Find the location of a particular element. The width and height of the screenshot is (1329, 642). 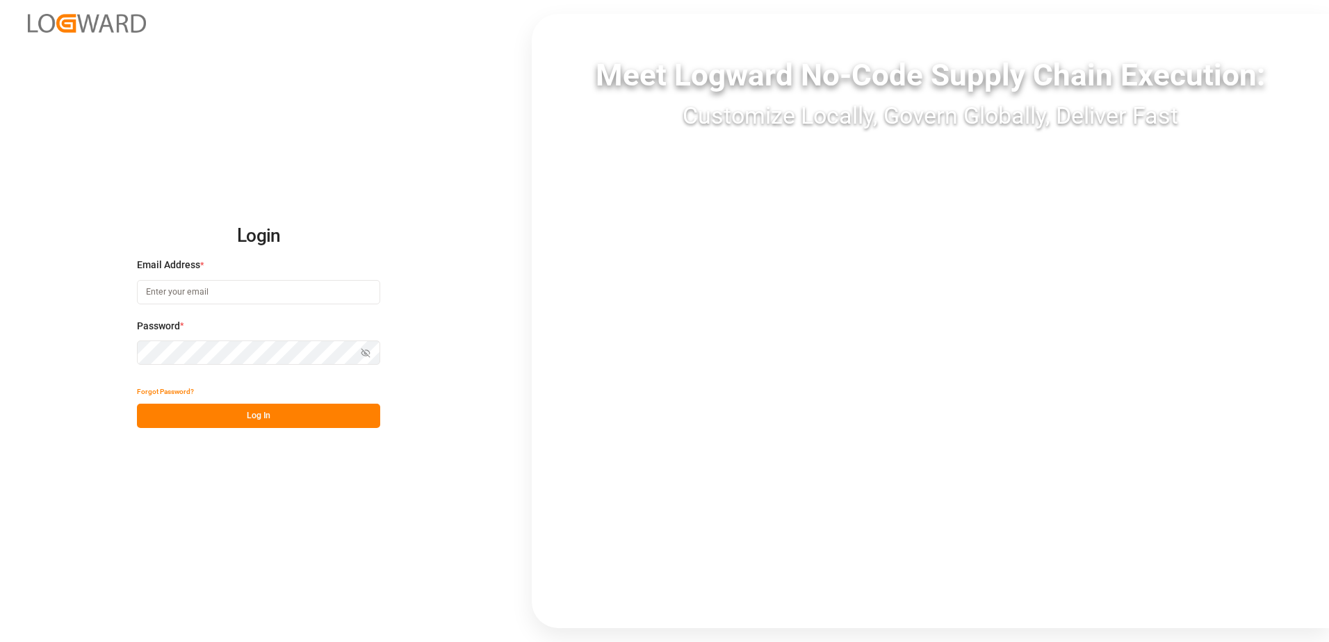

span: Email Address is located at coordinates (168, 265).